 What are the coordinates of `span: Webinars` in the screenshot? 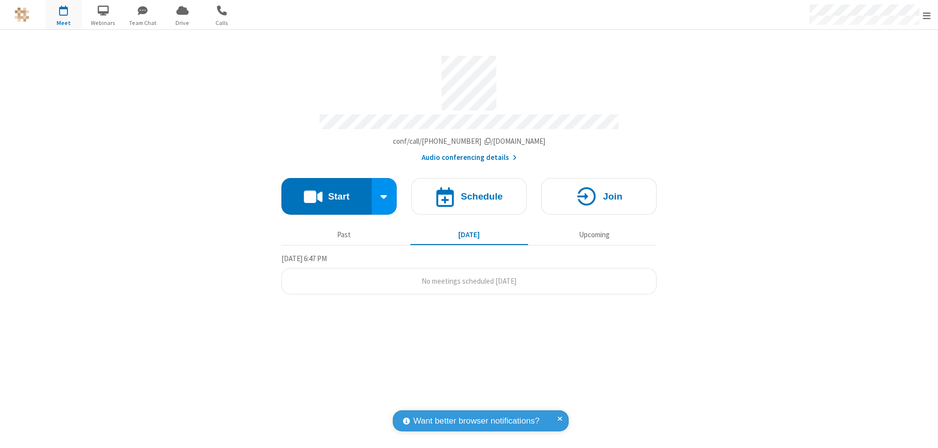 It's located at (103, 23).